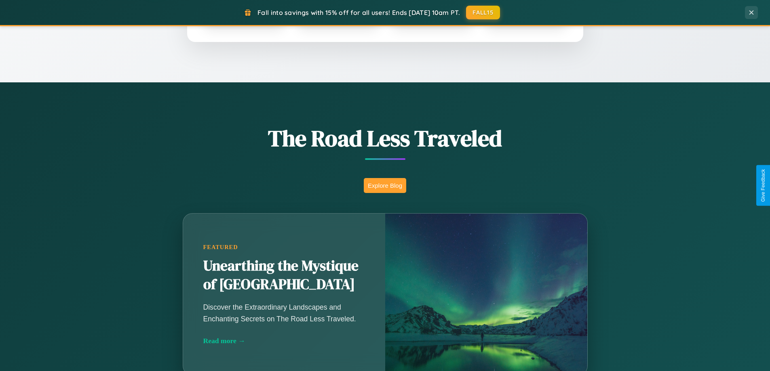 The image size is (770, 371). I want to click on div: Read more →, so click(284, 341).